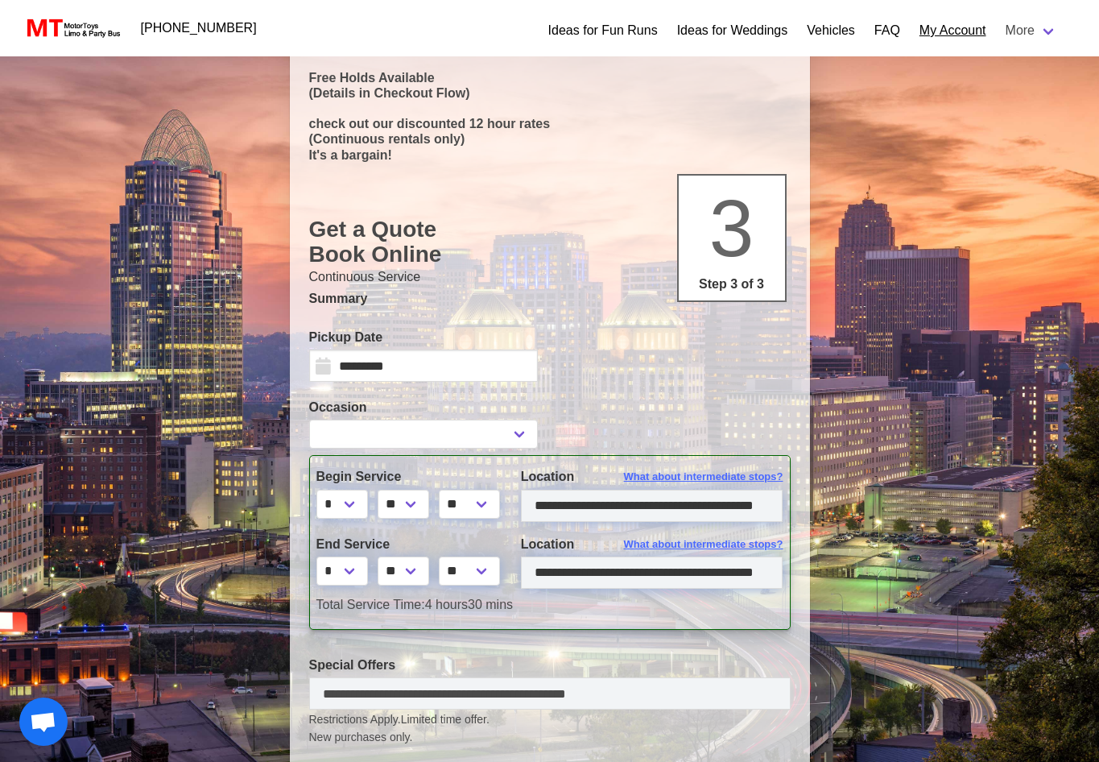 This screenshot has width=1099, height=762. I want to click on p: Step 3 of 3, so click(732, 284).